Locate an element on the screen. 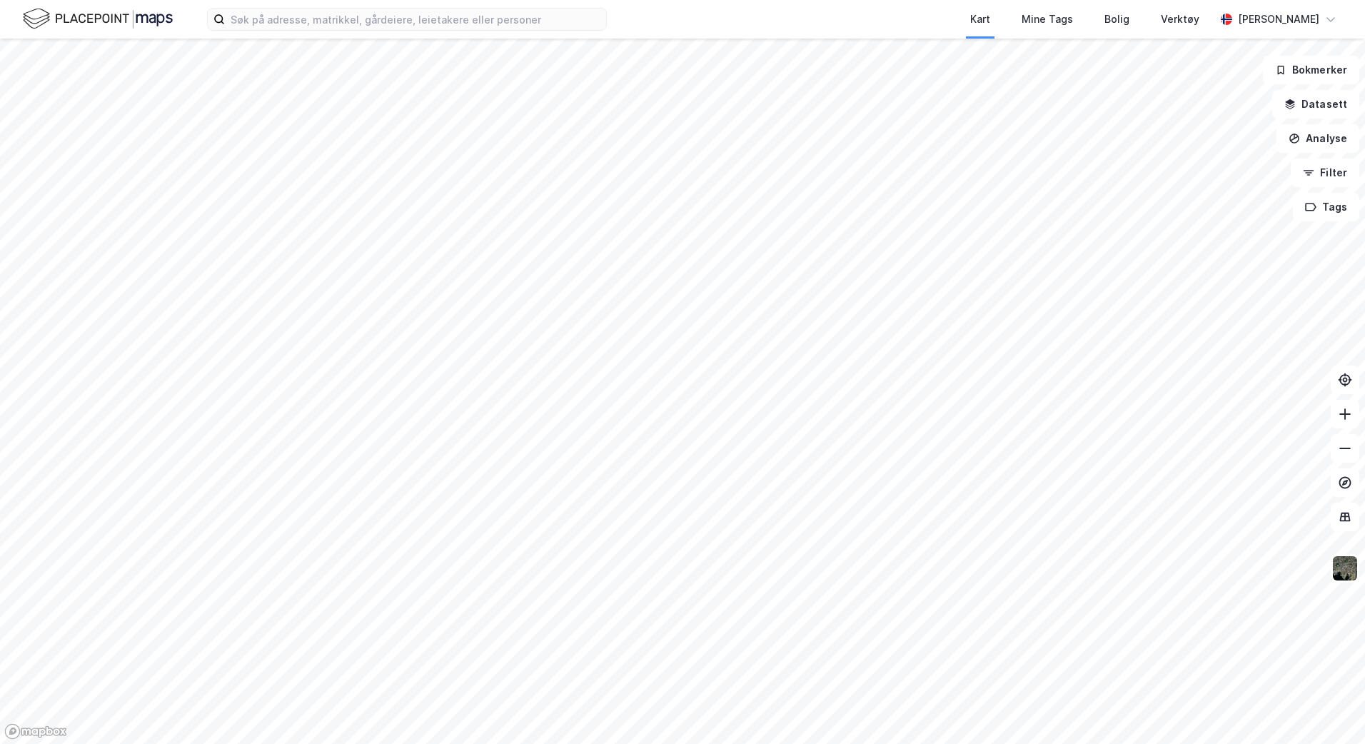 The height and width of the screenshot is (744, 1365). div: Chat Widget is located at coordinates (1329, 709).